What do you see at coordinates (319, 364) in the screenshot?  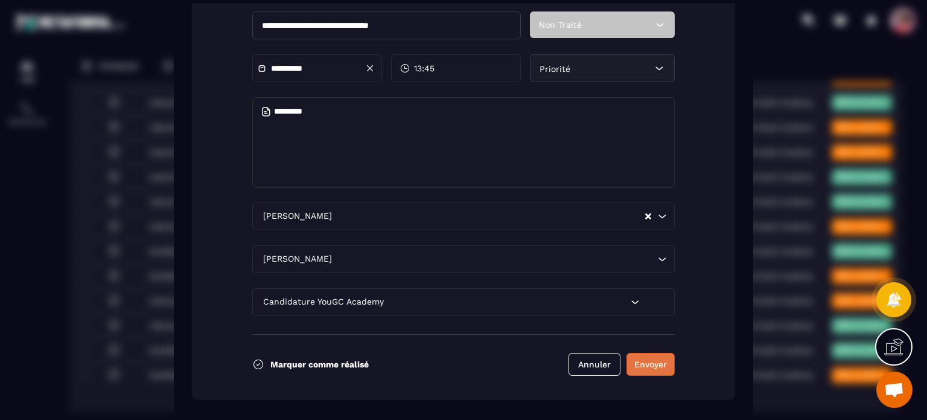 I see `p: Marquer comme réalisé` at bounding box center [319, 364].